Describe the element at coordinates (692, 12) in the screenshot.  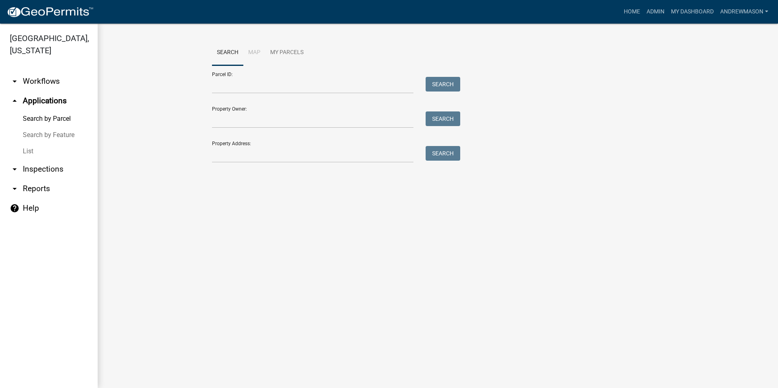
I see `a: My Dashboard` at that location.